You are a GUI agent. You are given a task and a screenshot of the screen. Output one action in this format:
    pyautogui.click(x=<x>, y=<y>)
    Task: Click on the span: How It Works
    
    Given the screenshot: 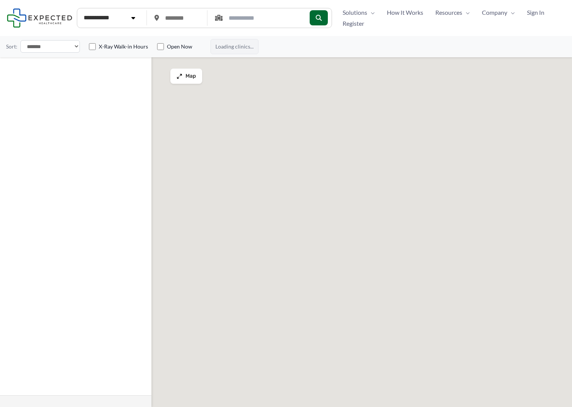 What is the action you would take?
    pyautogui.click(x=405, y=12)
    